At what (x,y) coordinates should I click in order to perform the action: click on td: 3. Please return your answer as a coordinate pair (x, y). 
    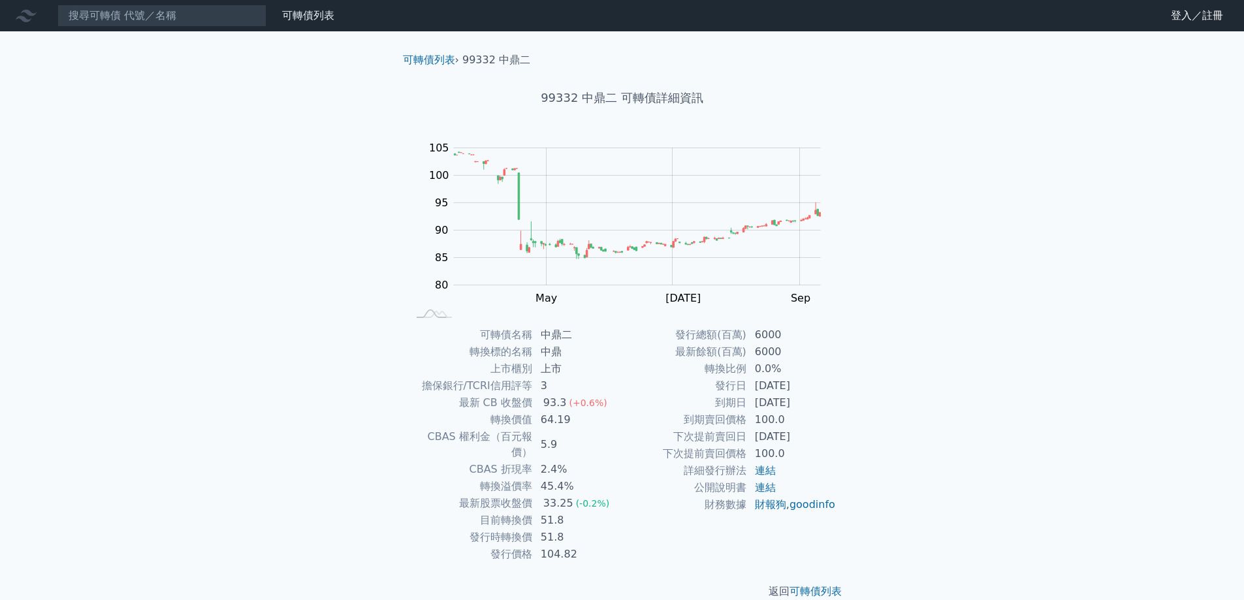
    Looking at the image, I should click on (577, 386).